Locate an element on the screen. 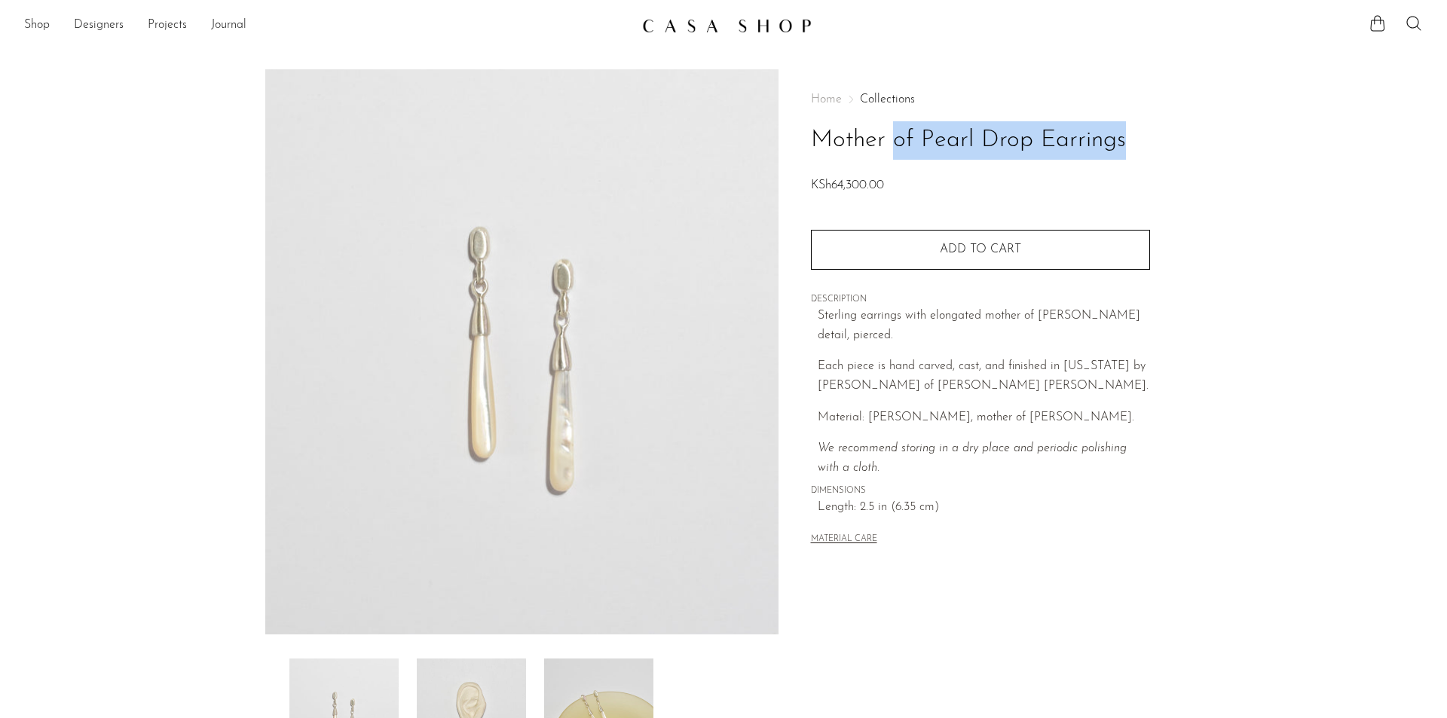 This screenshot has width=1447, height=718. i: We recommend storing in a dry place and periodic polishing with a cloth. is located at coordinates (972, 458).